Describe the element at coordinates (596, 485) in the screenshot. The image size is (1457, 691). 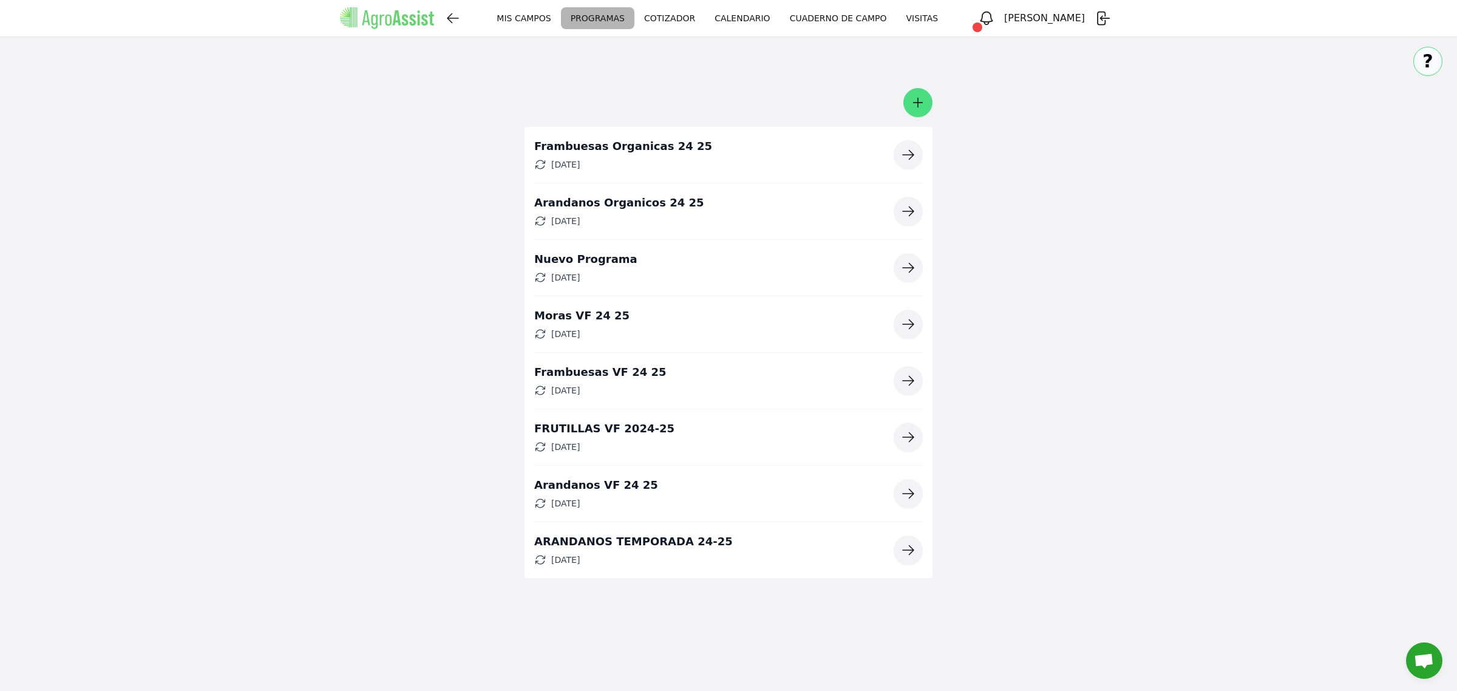
I see `p: Arandanos VF 24 25` at that location.